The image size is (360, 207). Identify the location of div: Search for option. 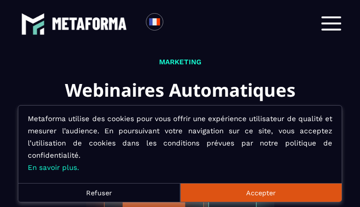
(174, 24).